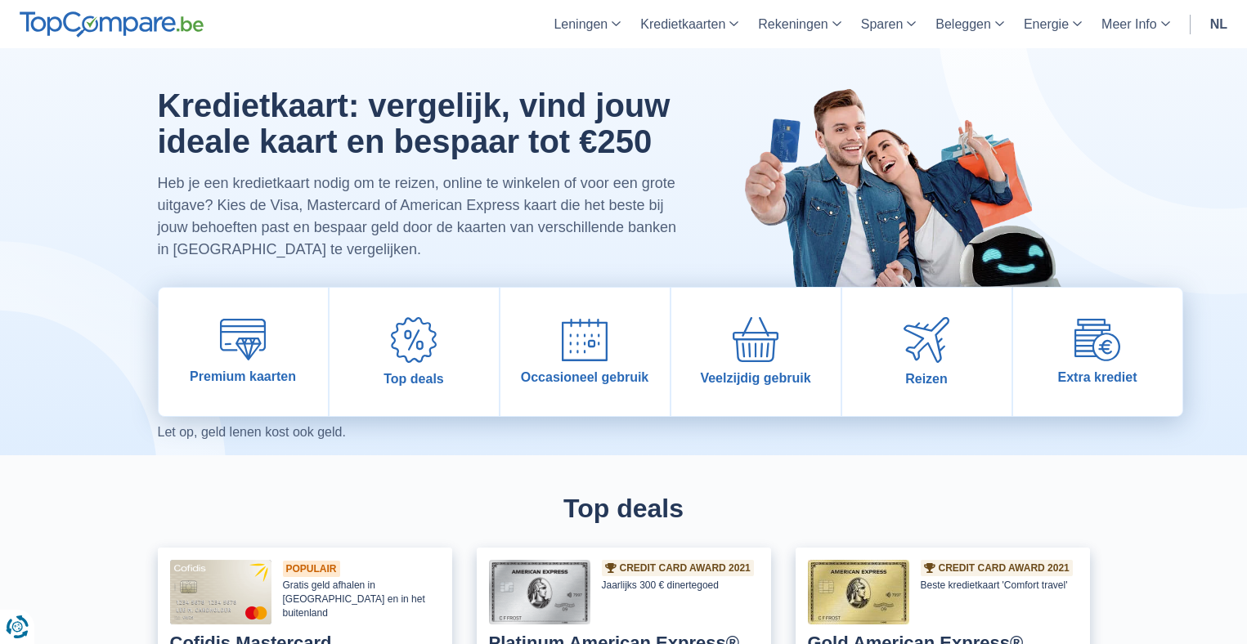 Image resolution: width=1247 pixels, height=644 pixels. What do you see at coordinates (624, 509) in the screenshot?
I see `h2: Top deals` at bounding box center [624, 509].